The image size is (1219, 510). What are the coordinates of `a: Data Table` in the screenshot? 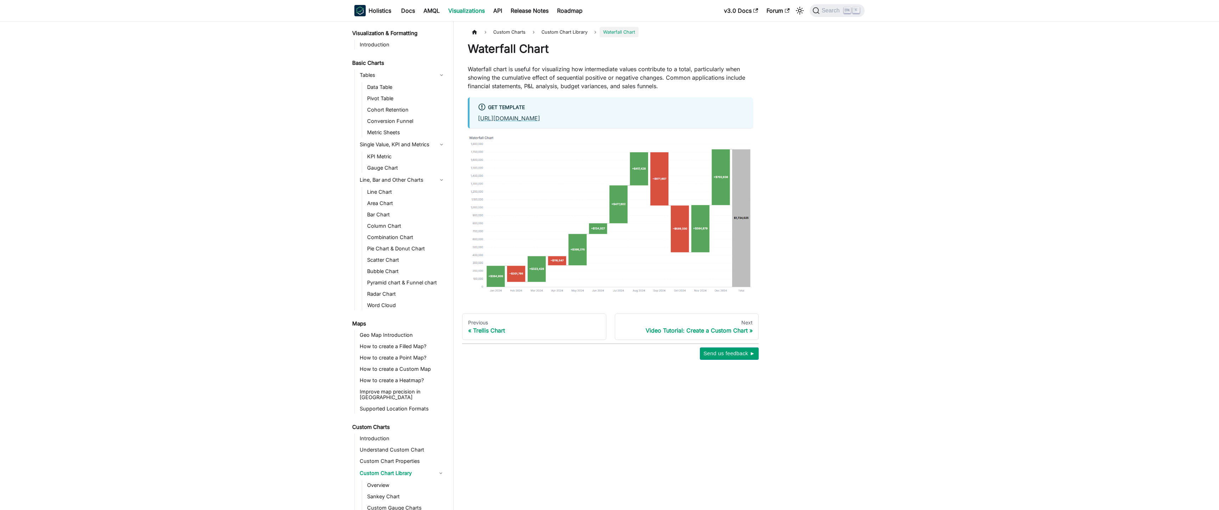 It's located at (406, 87).